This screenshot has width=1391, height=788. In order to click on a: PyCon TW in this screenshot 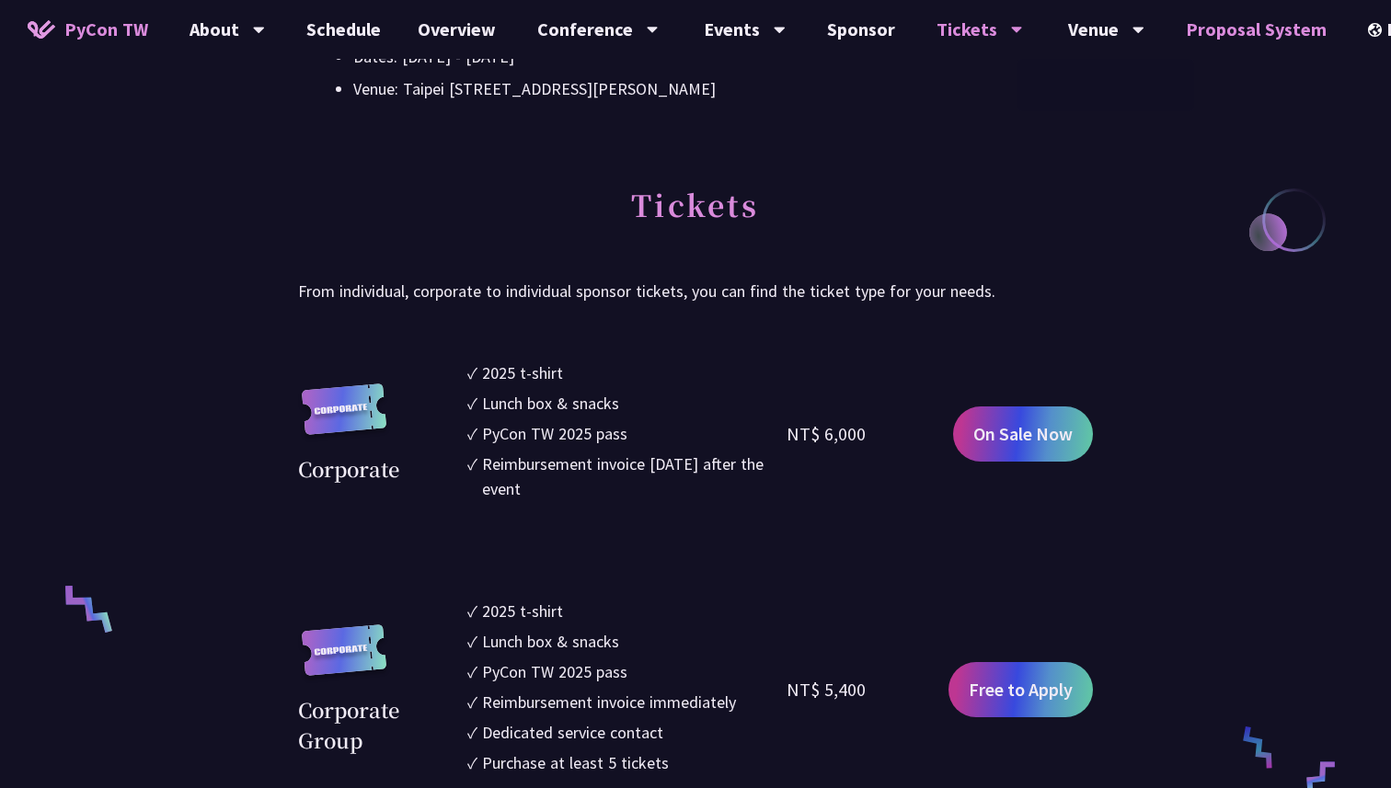, I will do `click(87, 29)`.